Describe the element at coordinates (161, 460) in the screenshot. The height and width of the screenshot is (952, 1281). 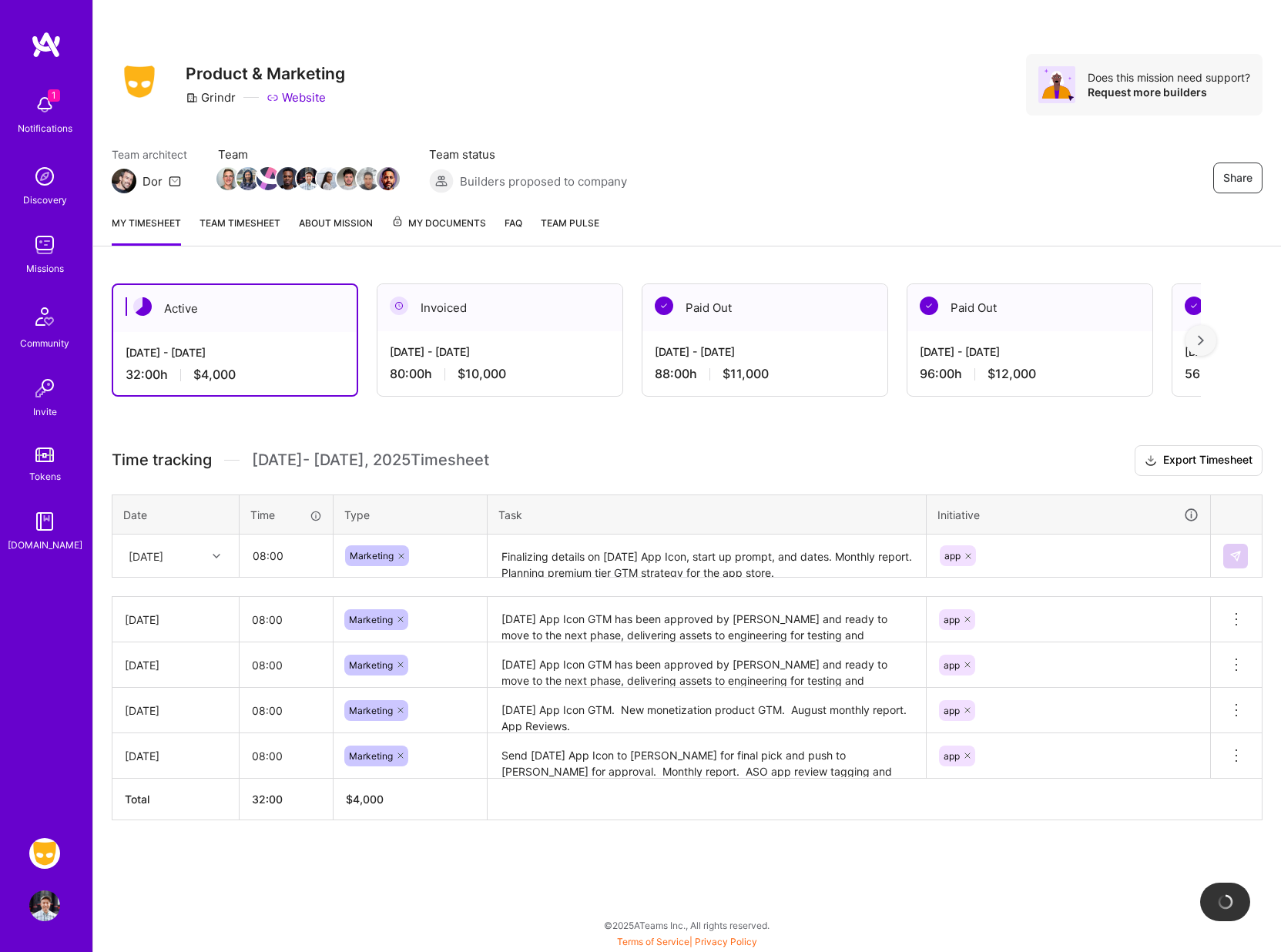
I see `span: Time tracking` at that location.